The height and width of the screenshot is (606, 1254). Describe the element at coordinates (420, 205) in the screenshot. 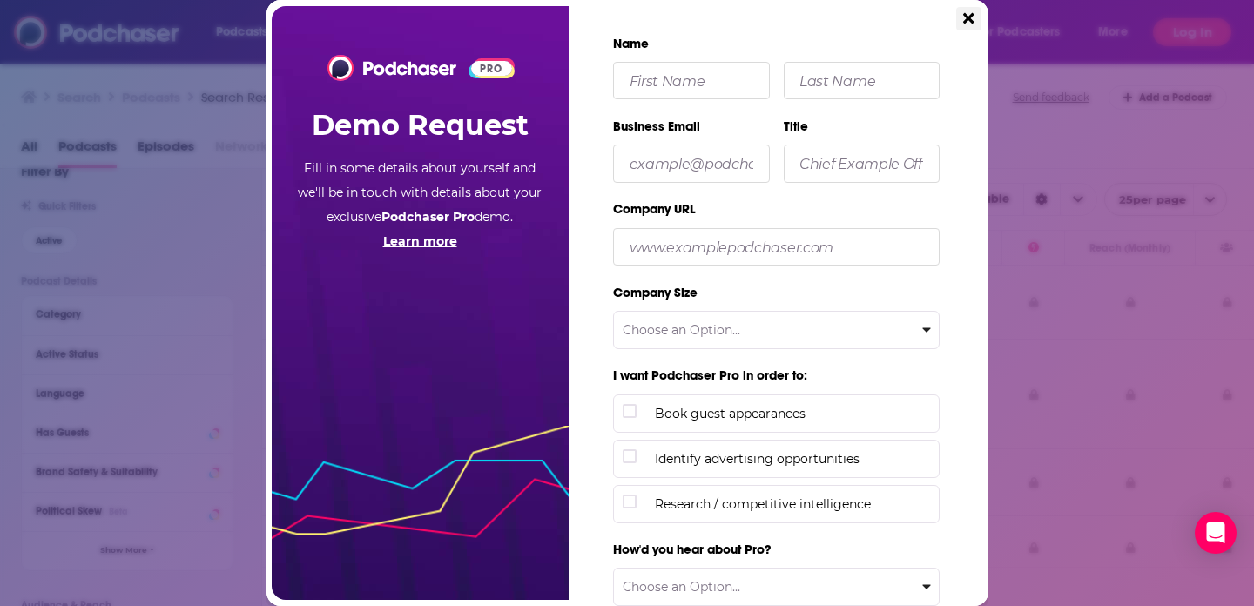

I see `p: Fill in some details about yourself and we'll be in touch with details about your exclusive demo.` at that location.